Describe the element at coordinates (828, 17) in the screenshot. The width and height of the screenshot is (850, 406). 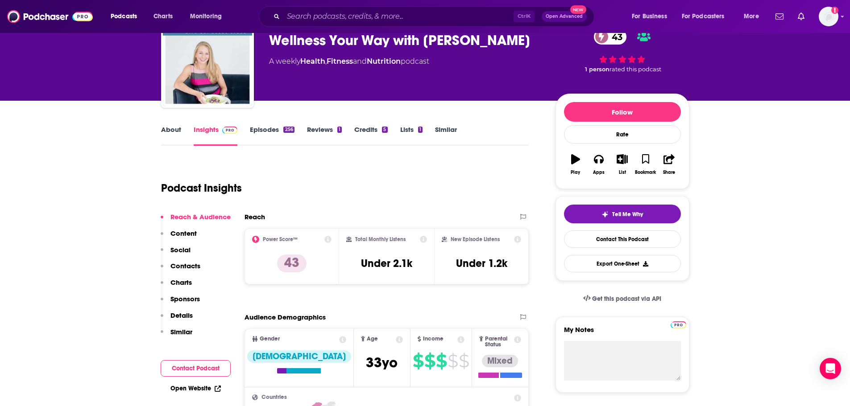
I see `button: Show profile menu` at that location.